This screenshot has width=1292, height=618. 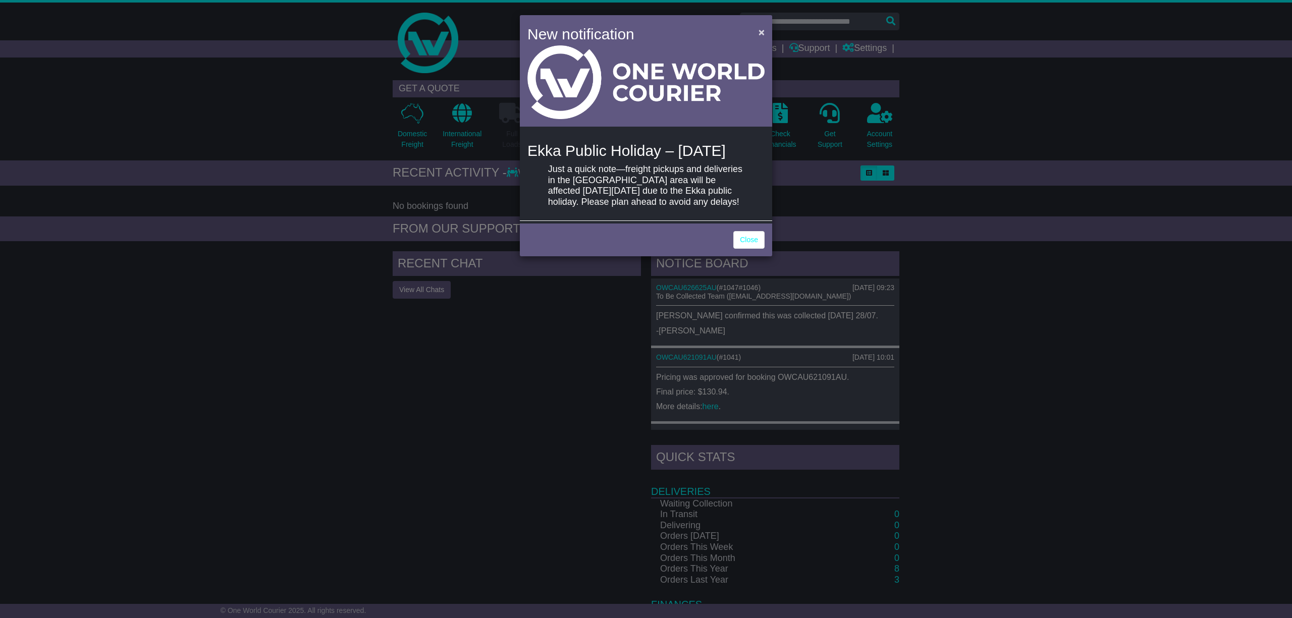 What do you see at coordinates (762, 32) in the screenshot?
I see `button: Close` at bounding box center [762, 32].